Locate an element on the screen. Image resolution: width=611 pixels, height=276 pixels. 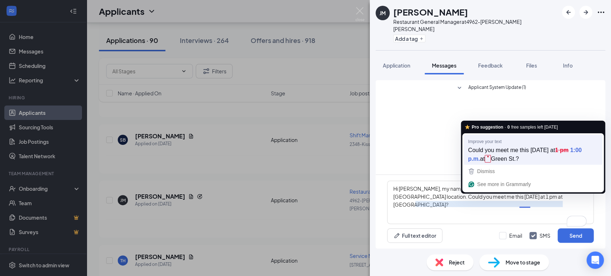
span: Feedback is located at coordinates (490, 65).